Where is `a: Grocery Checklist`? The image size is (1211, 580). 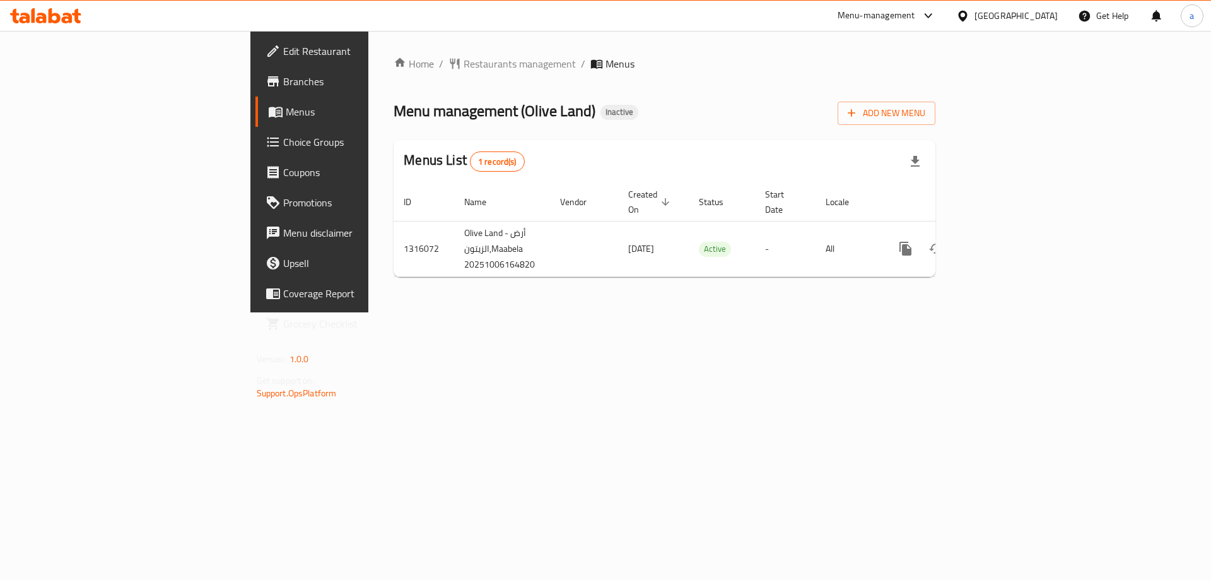 a: Grocery Checklist is located at coordinates (354, 324).